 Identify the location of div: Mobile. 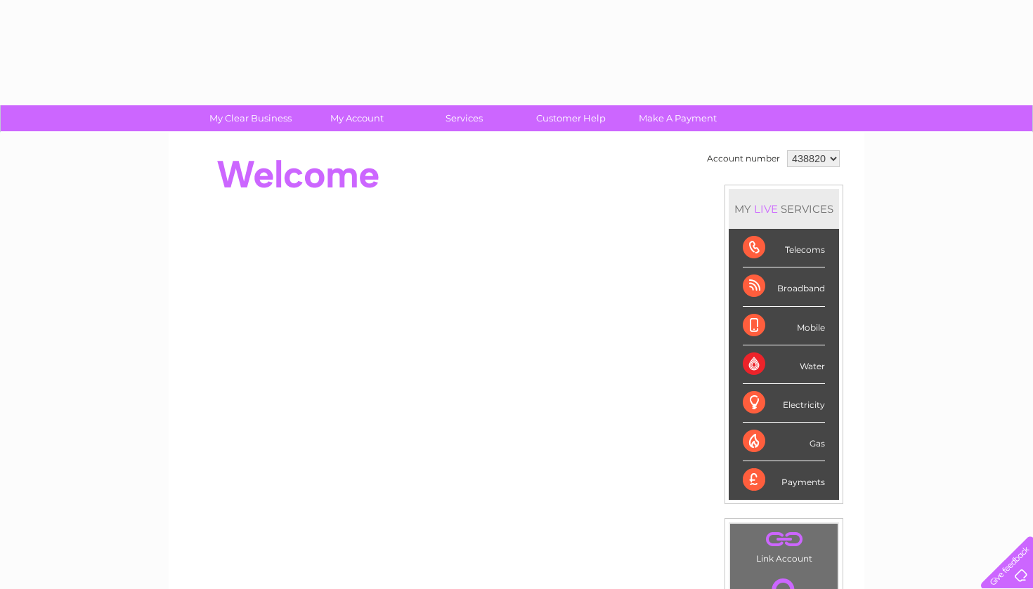
(783, 326).